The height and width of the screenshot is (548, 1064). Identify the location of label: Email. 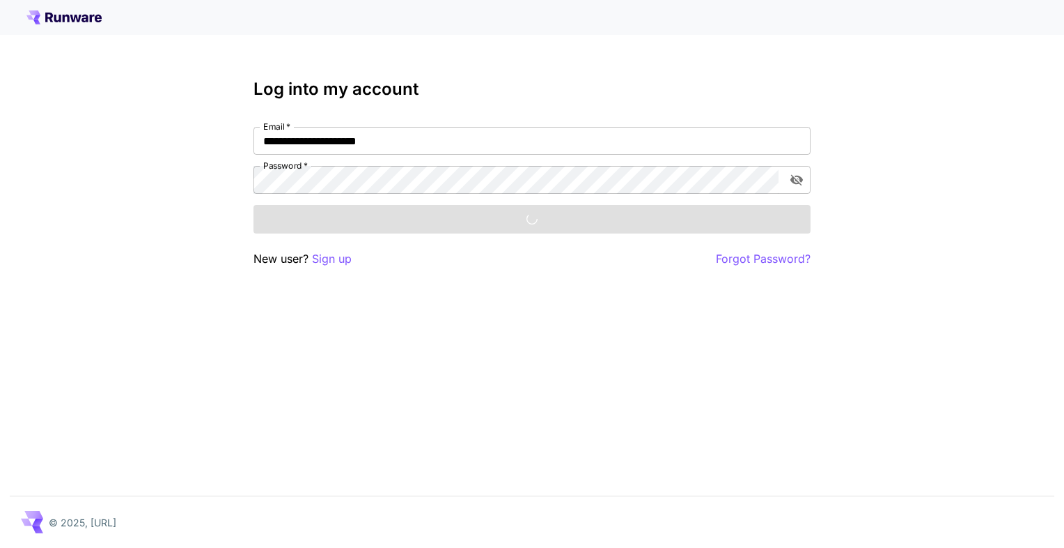
(277, 126).